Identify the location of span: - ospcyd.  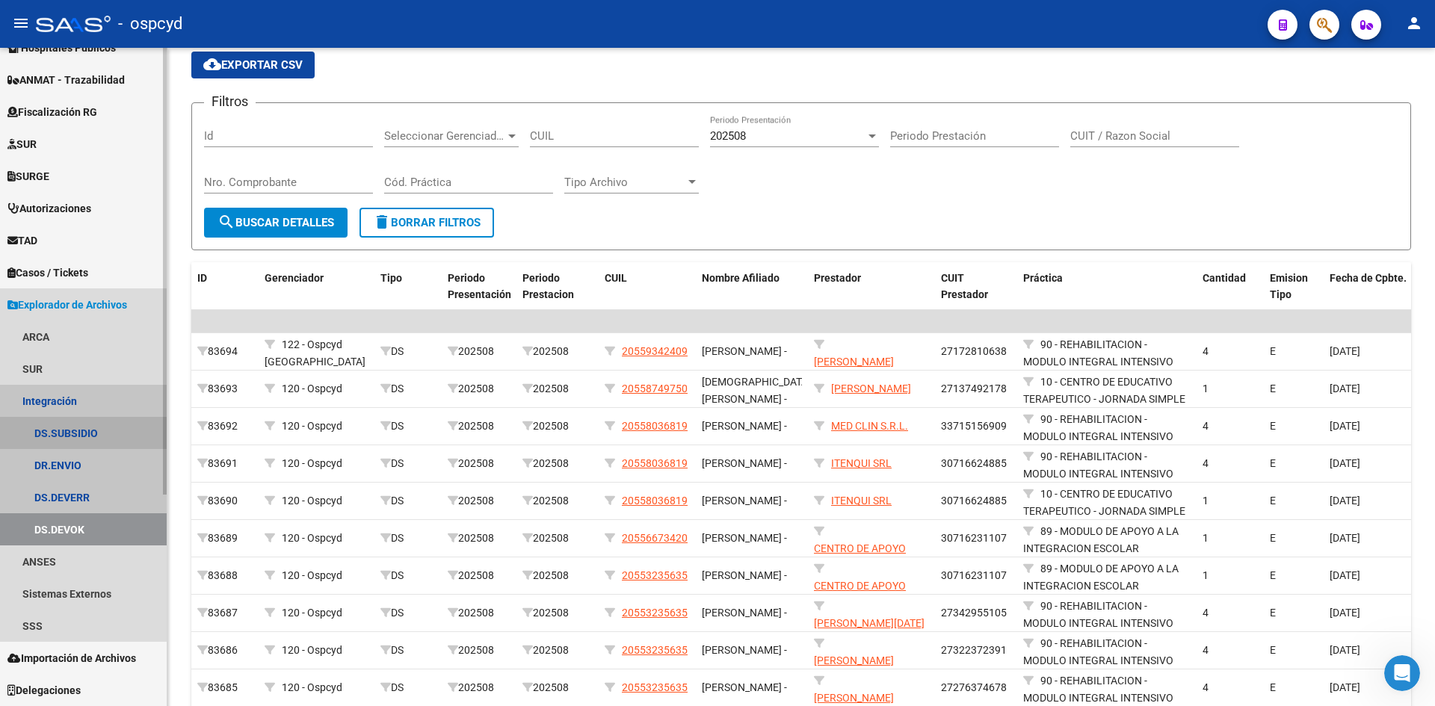
(150, 24).